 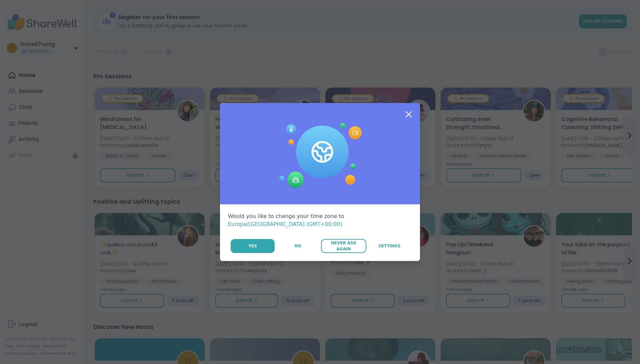 I want to click on span: Yes, so click(x=253, y=246).